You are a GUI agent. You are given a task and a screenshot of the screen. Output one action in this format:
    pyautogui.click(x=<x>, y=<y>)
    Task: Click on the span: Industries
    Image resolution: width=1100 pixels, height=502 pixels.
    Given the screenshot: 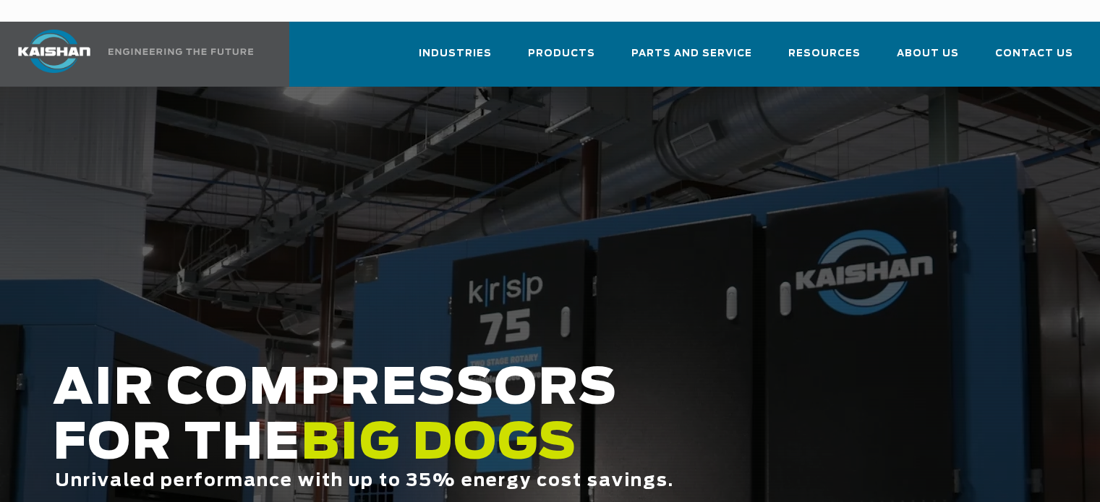 What is the action you would take?
    pyautogui.click(x=455, y=53)
    